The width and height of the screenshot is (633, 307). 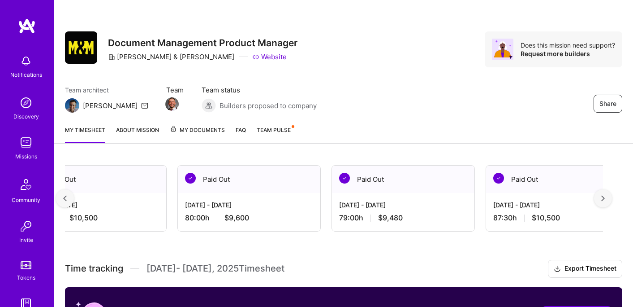 What do you see at coordinates (237, 217) in the screenshot?
I see `span: $9,600` at bounding box center [237, 217].